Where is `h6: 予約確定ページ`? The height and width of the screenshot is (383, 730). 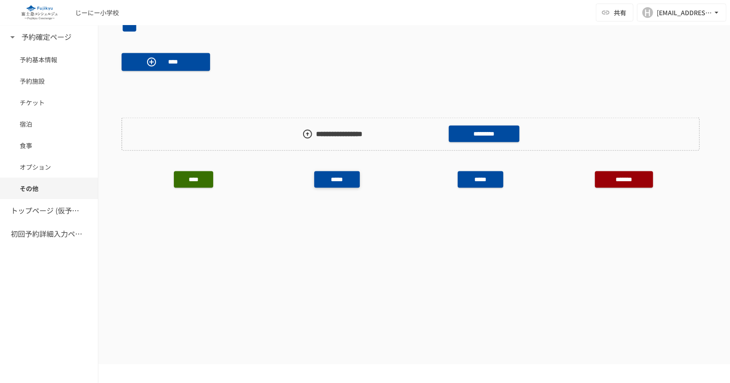
h6: 予約確定ページ is located at coordinates (46, 37).